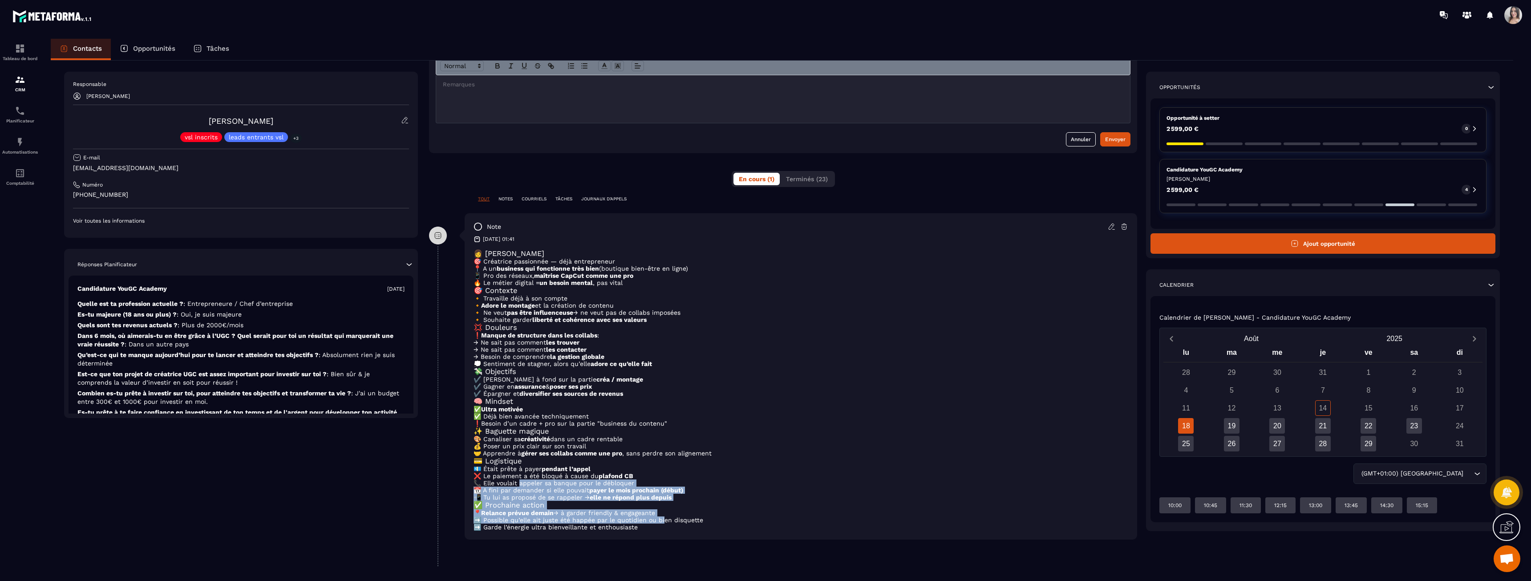 The width and height of the screenshot is (1531, 581). What do you see at coordinates (241, 398) in the screenshot?
I see `p: Combien es-tu prête à investir sur toi, pour atteindre tes objectifs et transformer ta vie ?` at bounding box center [241, 398].